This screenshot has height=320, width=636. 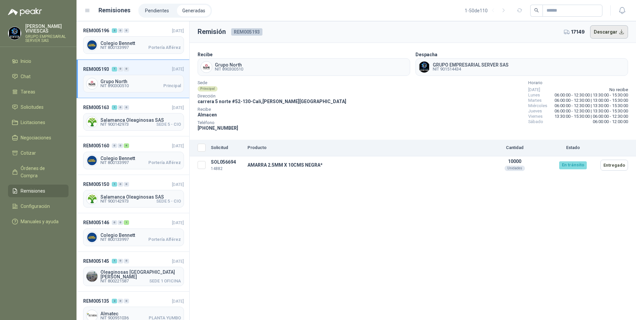 What do you see at coordinates (115, 281) in the screenshot?
I see `span: NIT 800221587` at bounding box center [115, 281].